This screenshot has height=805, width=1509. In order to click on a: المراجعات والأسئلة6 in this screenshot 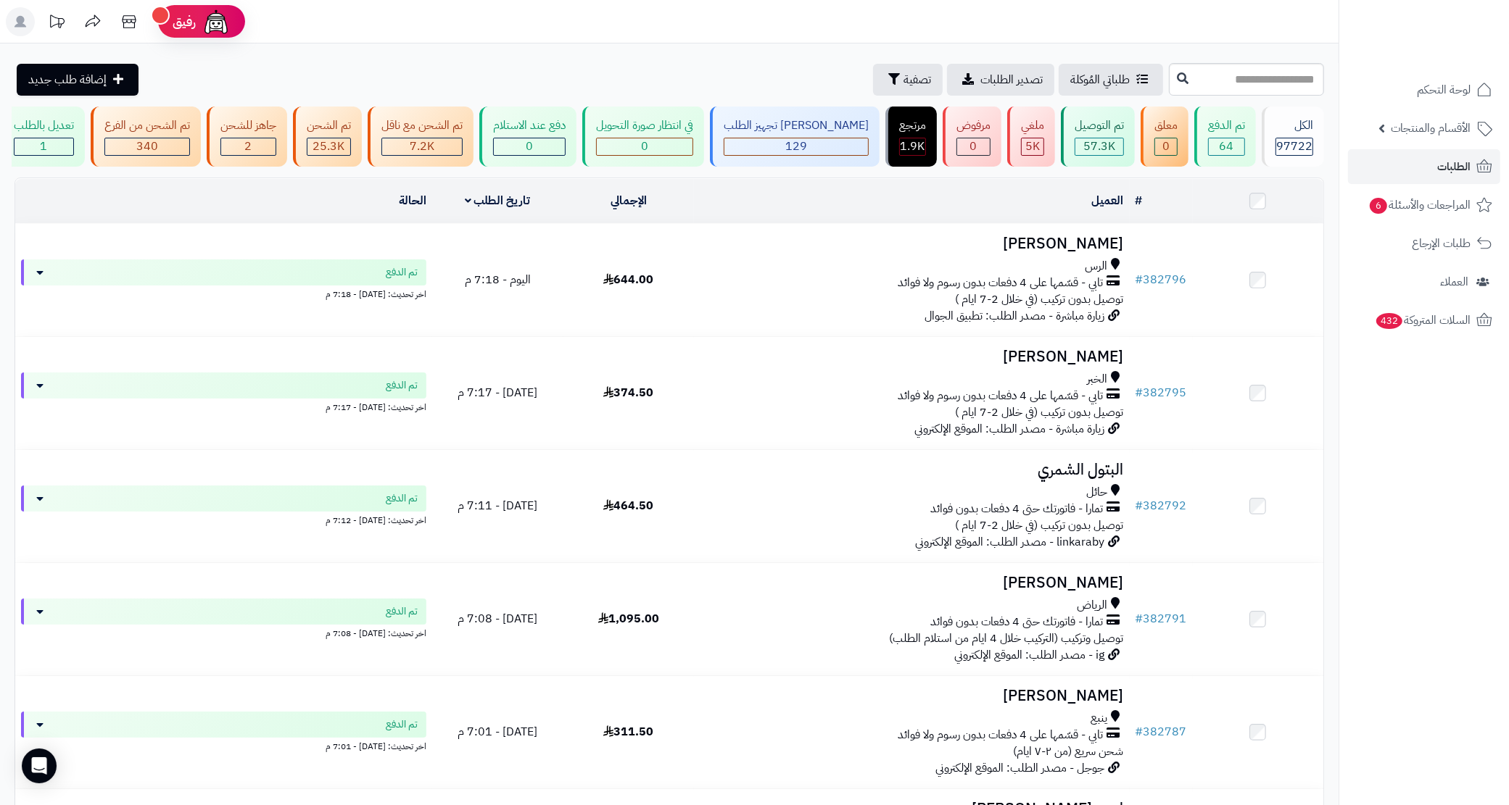, I will do `click(1424, 205)`.